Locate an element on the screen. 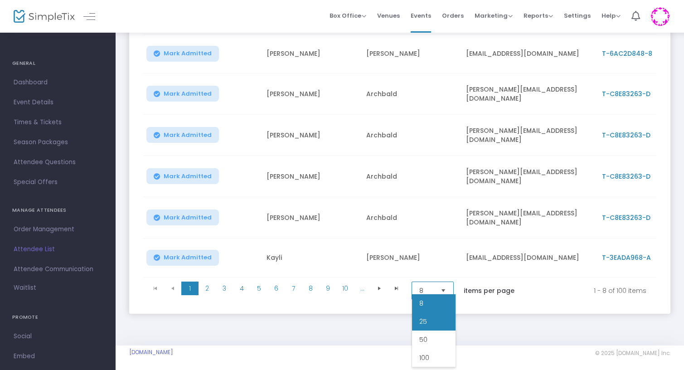  span: Order Management is located at coordinates (58, 230).